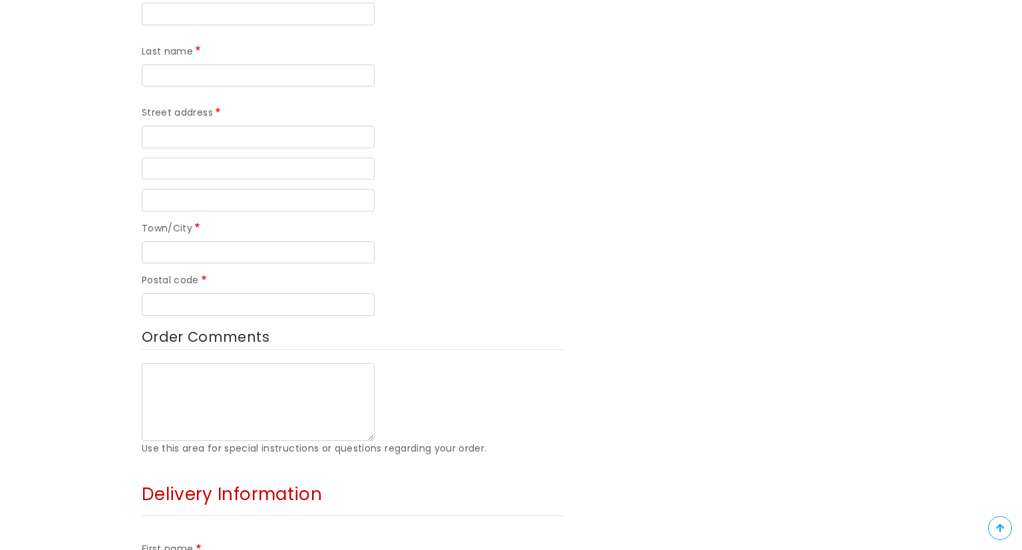  Describe the element at coordinates (353, 337) in the screenshot. I see `label: Order Comments` at that location.